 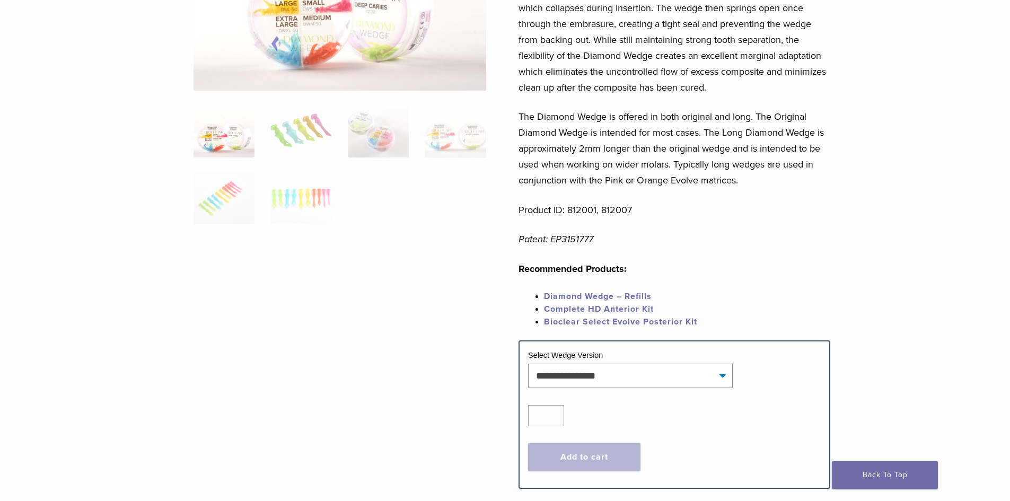 What do you see at coordinates (224, 131) in the screenshot?
I see `img: Diamond-Wedges-Assorted-3-Copy-e1548779949314-324x324.jpg` at bounding box center [224, 131].